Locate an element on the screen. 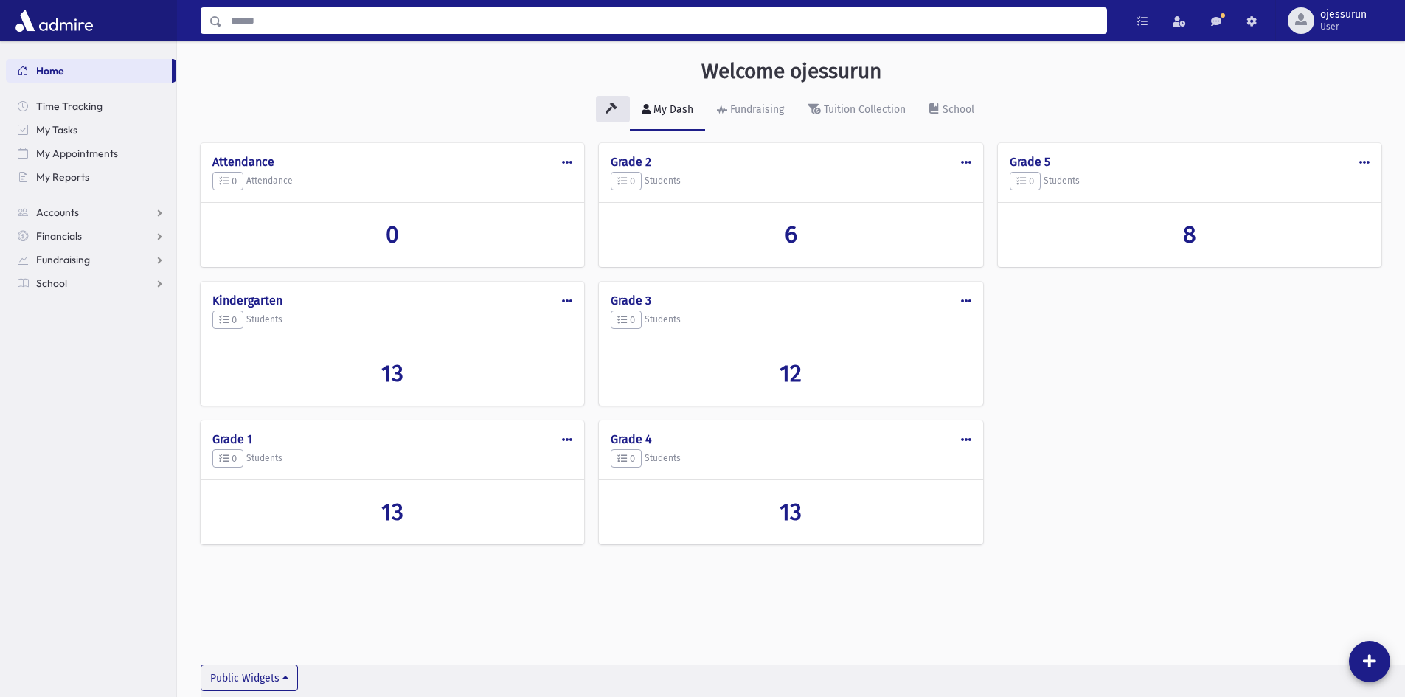 This screenshot has width=1405, height=697. h4: Attendance is located at coordinates (392, 162).